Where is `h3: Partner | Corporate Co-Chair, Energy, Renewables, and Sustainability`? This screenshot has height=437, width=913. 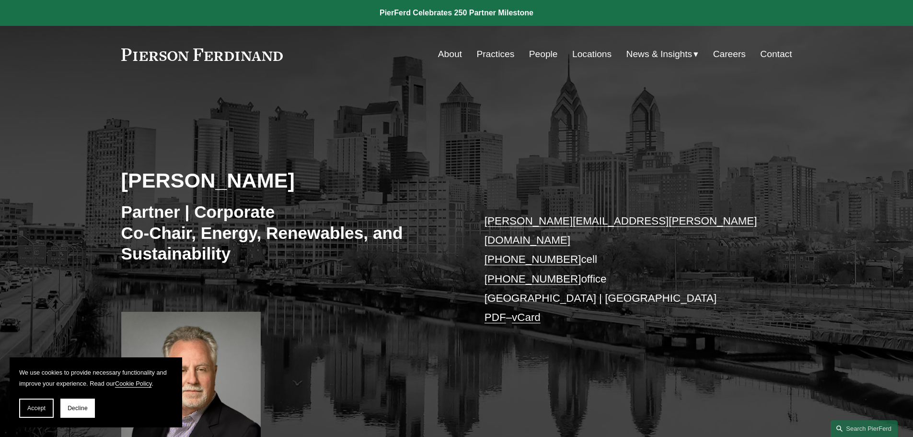 h3: Partner | Corporate Co-Chair, Energy, Renewables, and Sustainability is located at coordinates (289, 232).